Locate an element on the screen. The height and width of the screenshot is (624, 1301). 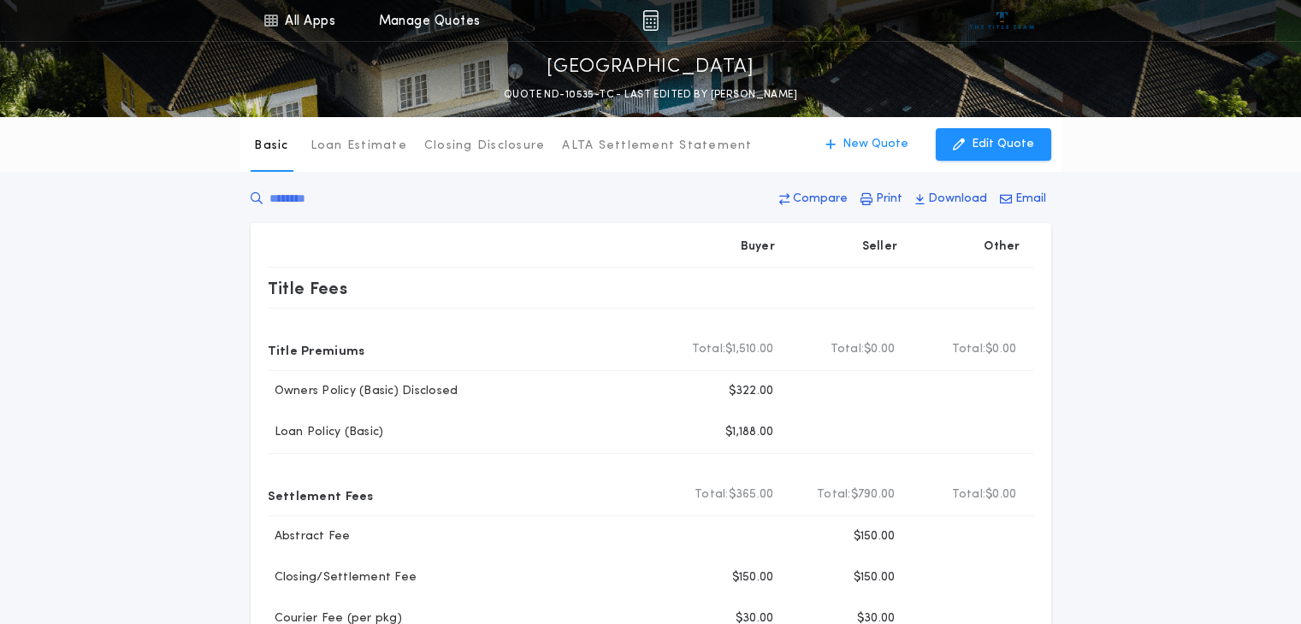
p: Settlement Fees is located at coordinates (321, 495).